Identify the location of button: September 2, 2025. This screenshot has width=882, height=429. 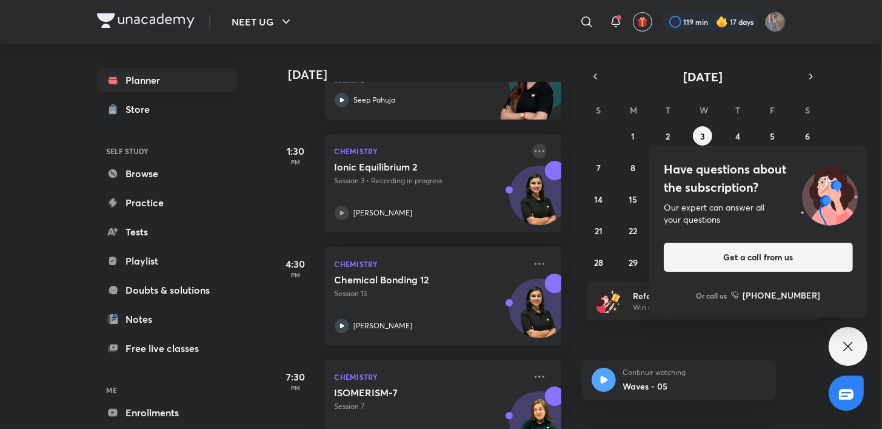
(668, 136).